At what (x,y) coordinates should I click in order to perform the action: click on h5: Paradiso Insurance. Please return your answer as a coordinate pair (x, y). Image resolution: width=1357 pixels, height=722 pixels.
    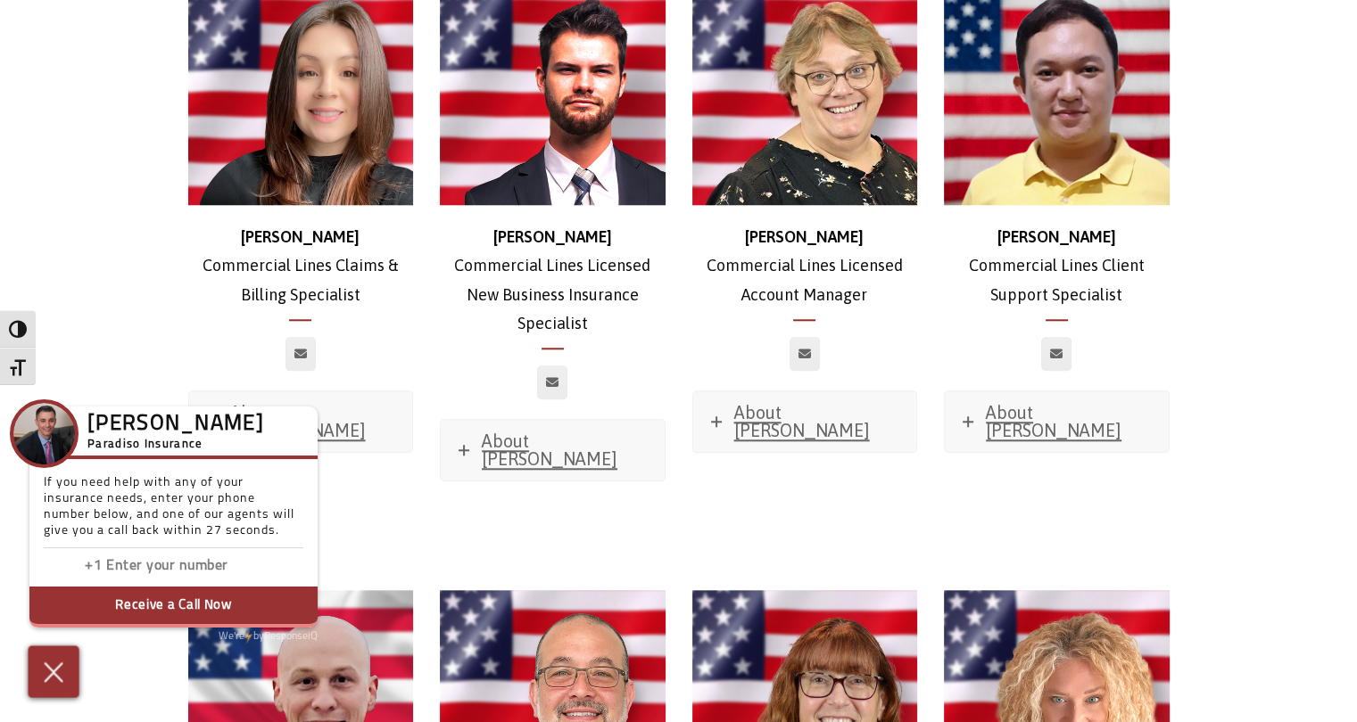
    Looking at the image, I should click on (176, 445).